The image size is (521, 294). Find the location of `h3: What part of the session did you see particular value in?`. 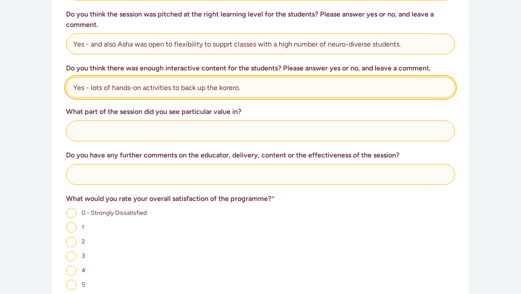

h3: What part of the session did you see particular value in? is located at coordinates (261, 112).